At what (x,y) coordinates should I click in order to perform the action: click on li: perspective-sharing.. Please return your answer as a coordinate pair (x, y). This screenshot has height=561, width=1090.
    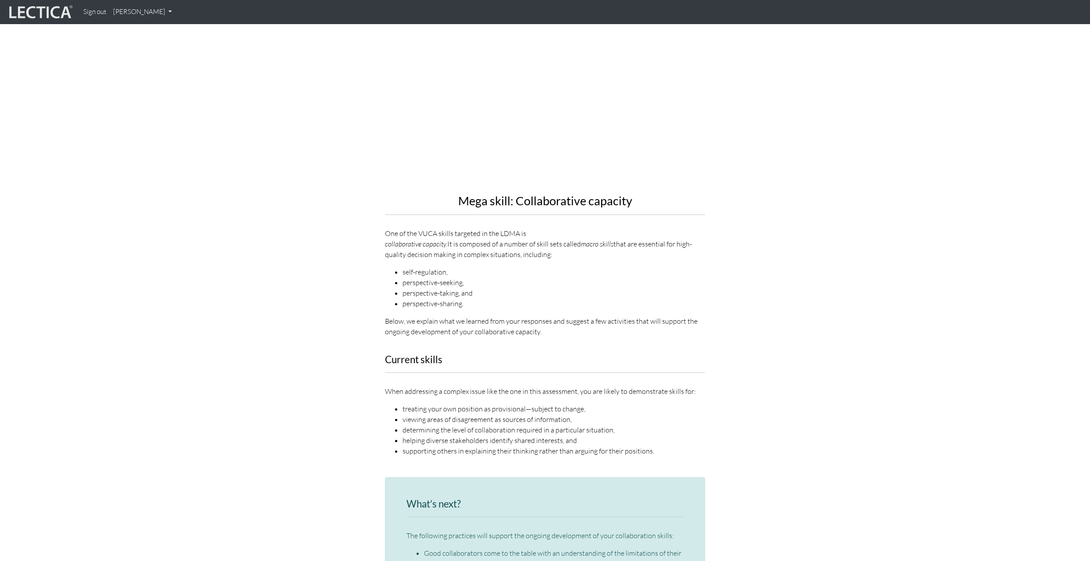
    Looking at the image, I should click on (554, 303).